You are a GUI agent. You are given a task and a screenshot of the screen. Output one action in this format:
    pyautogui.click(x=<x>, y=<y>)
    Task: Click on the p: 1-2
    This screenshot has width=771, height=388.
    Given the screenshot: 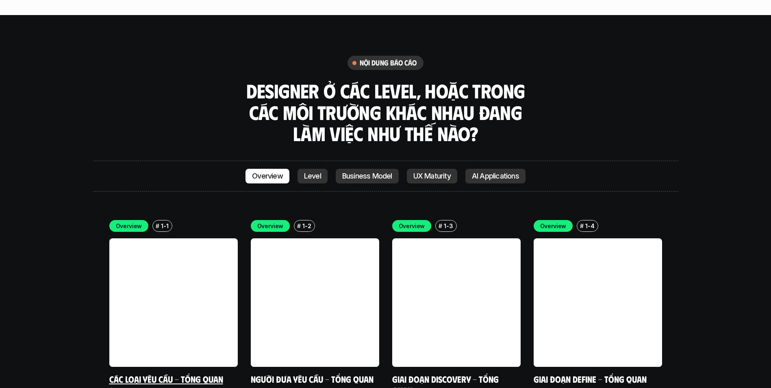 What is the action you would take?
    pyautogui.click(x=306, y=225)
    